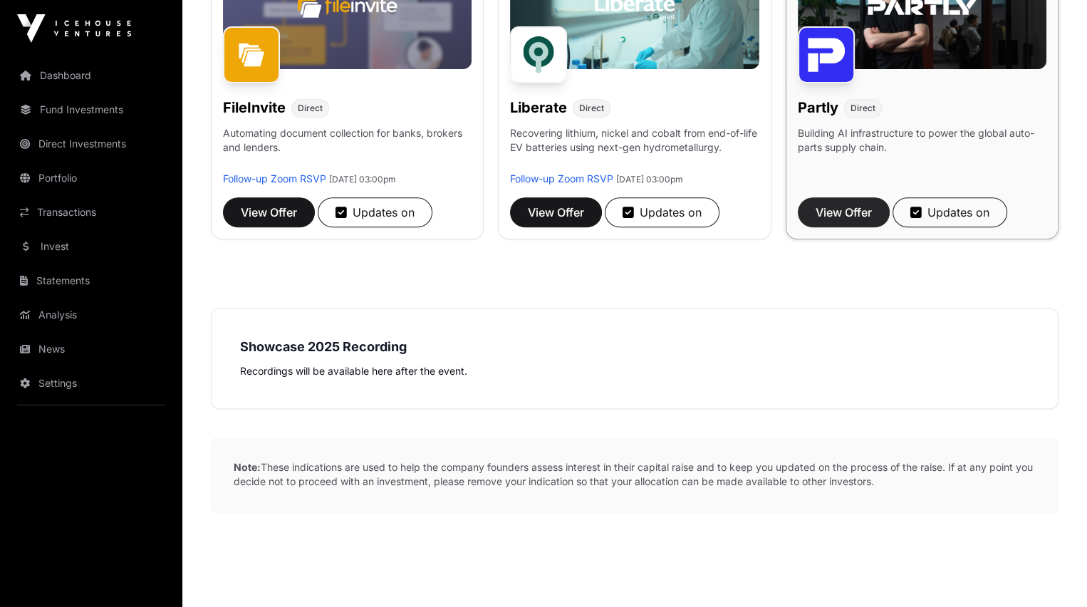 The width and height of the screenshot is (1087, 607). What do you see at coordinates (91, 76) in the screenshot?
I see `a: Dashboard` at bounding box center [91, 76].